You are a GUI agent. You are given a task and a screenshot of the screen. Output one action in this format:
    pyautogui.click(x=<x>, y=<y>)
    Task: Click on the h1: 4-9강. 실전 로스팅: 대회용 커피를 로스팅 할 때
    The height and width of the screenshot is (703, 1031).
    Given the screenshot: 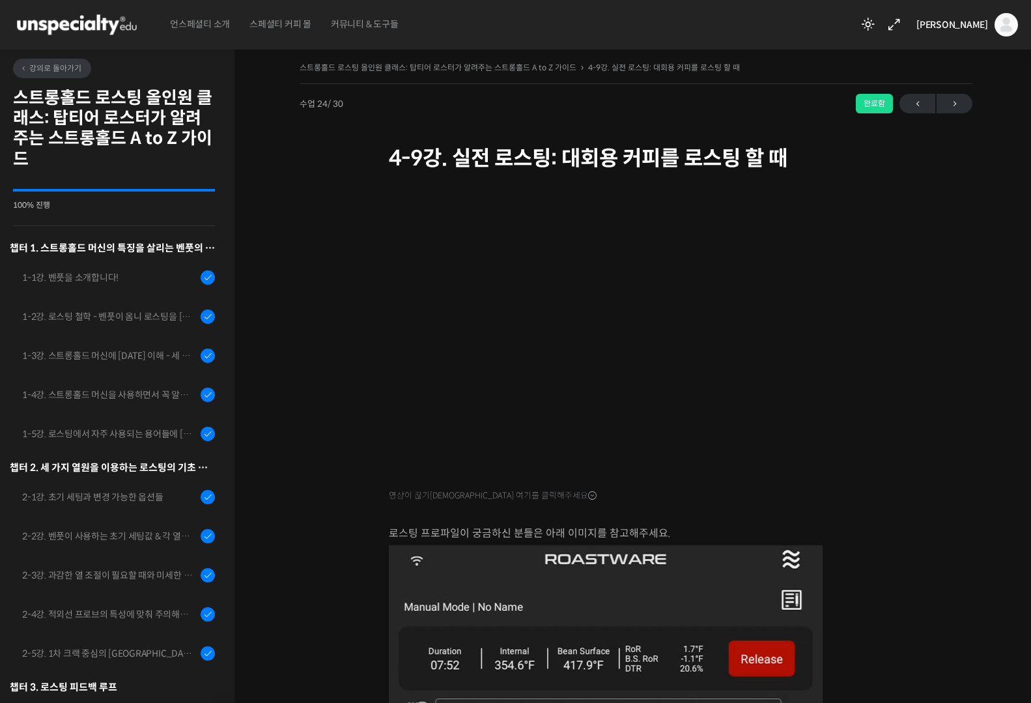 What is the action you would take?
    pyautogui.click(x=637, y=158)
    